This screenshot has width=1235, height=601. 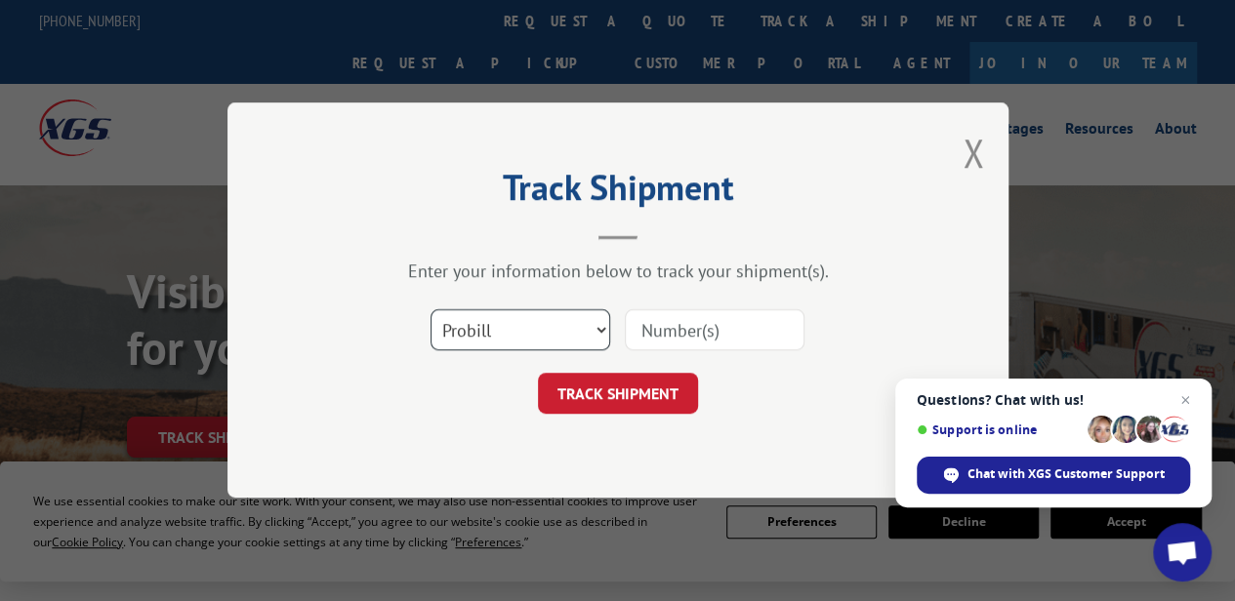 I want to click on div: Chat with XGS Customer Support, so click(x=1053, y=475).